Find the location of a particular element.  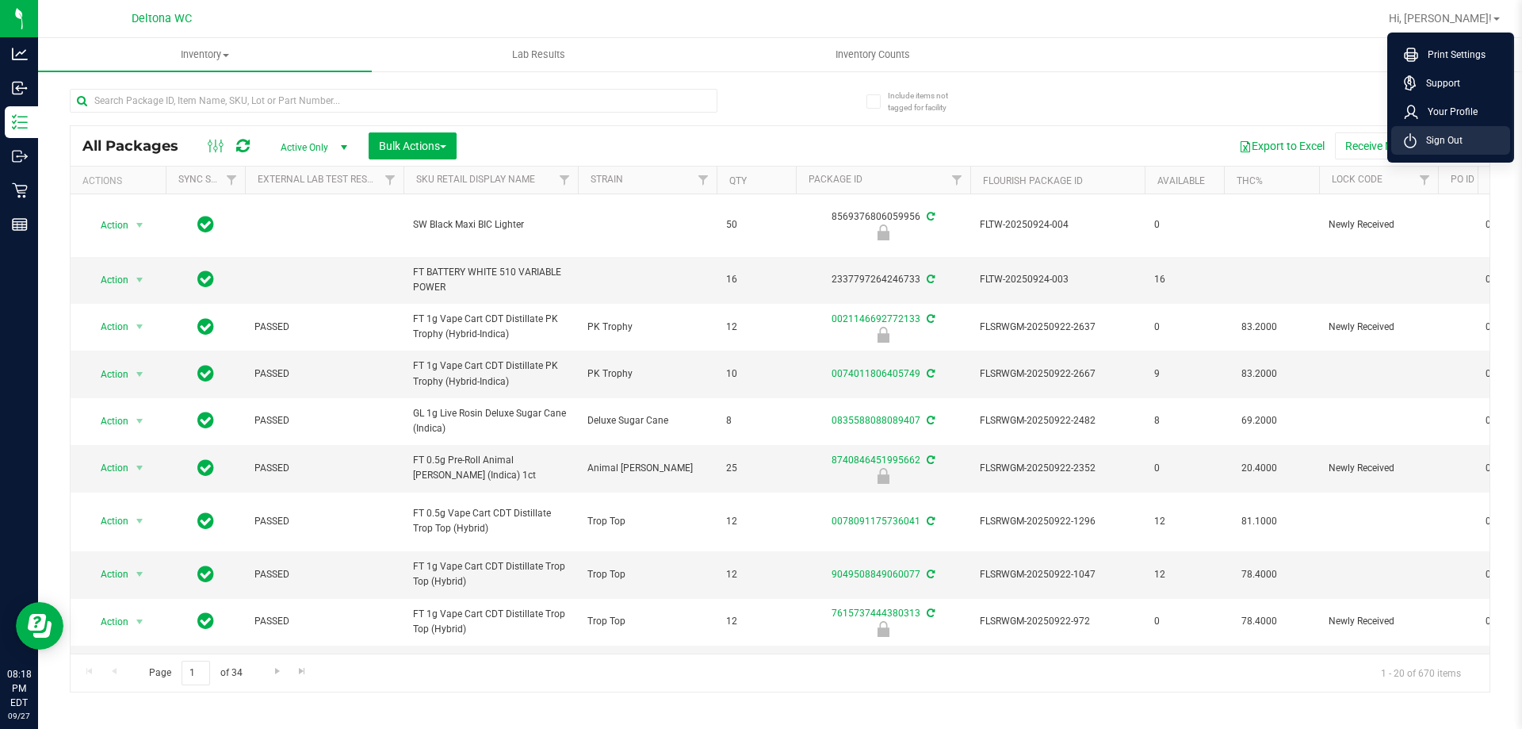

span: FLSRWGM-20250922-1296 is located at coordinates (1058, 521).